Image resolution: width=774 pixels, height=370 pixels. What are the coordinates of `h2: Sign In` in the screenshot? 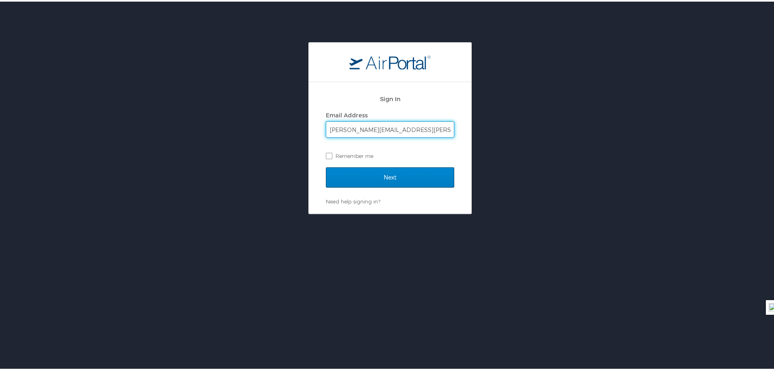 It's located at (390, 97).